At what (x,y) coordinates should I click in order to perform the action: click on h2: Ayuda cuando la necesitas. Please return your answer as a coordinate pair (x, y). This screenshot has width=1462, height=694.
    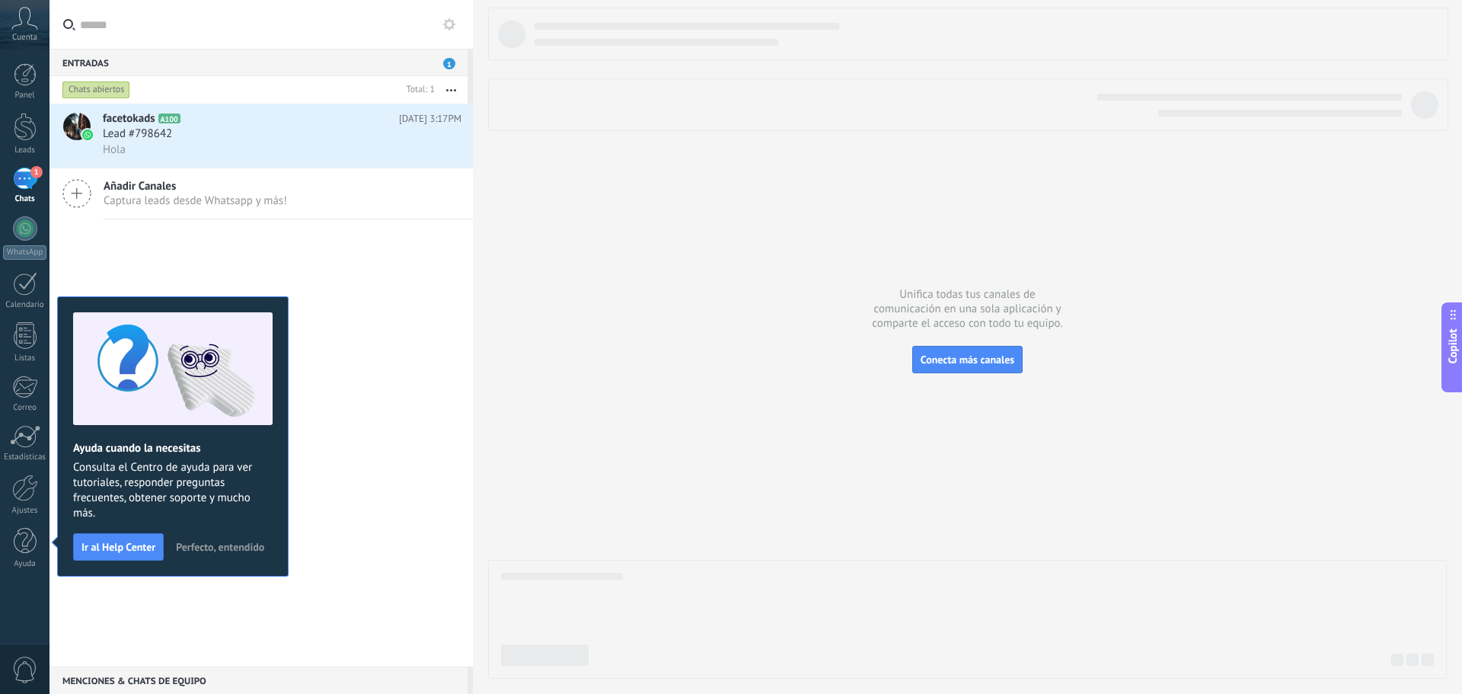
    Looking at the image, I should click on (173, 448).